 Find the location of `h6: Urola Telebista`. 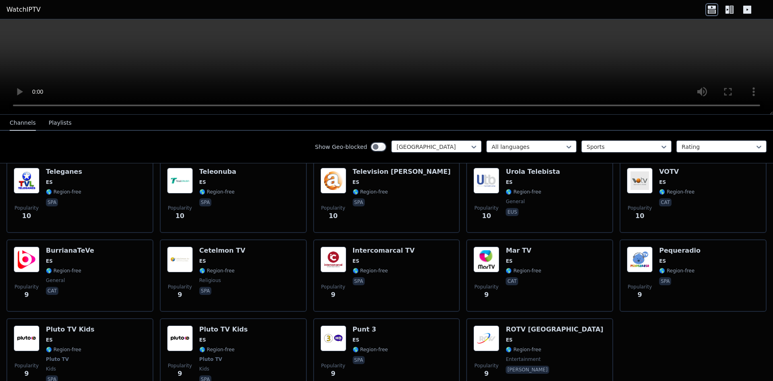

h6: Urola Telebista is located at coordinates (532, 172).